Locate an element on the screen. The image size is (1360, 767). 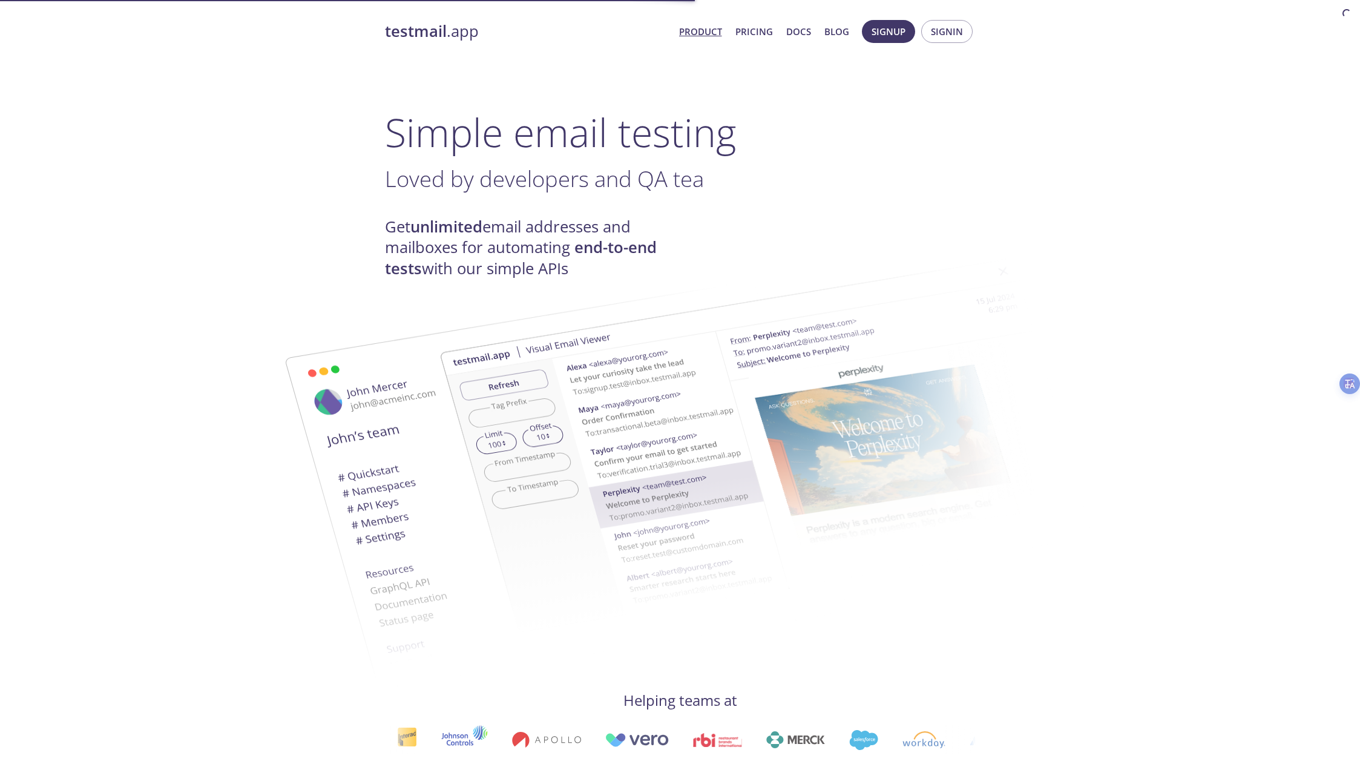
strong: end-to-end tests is located at coordinates (520, 257).